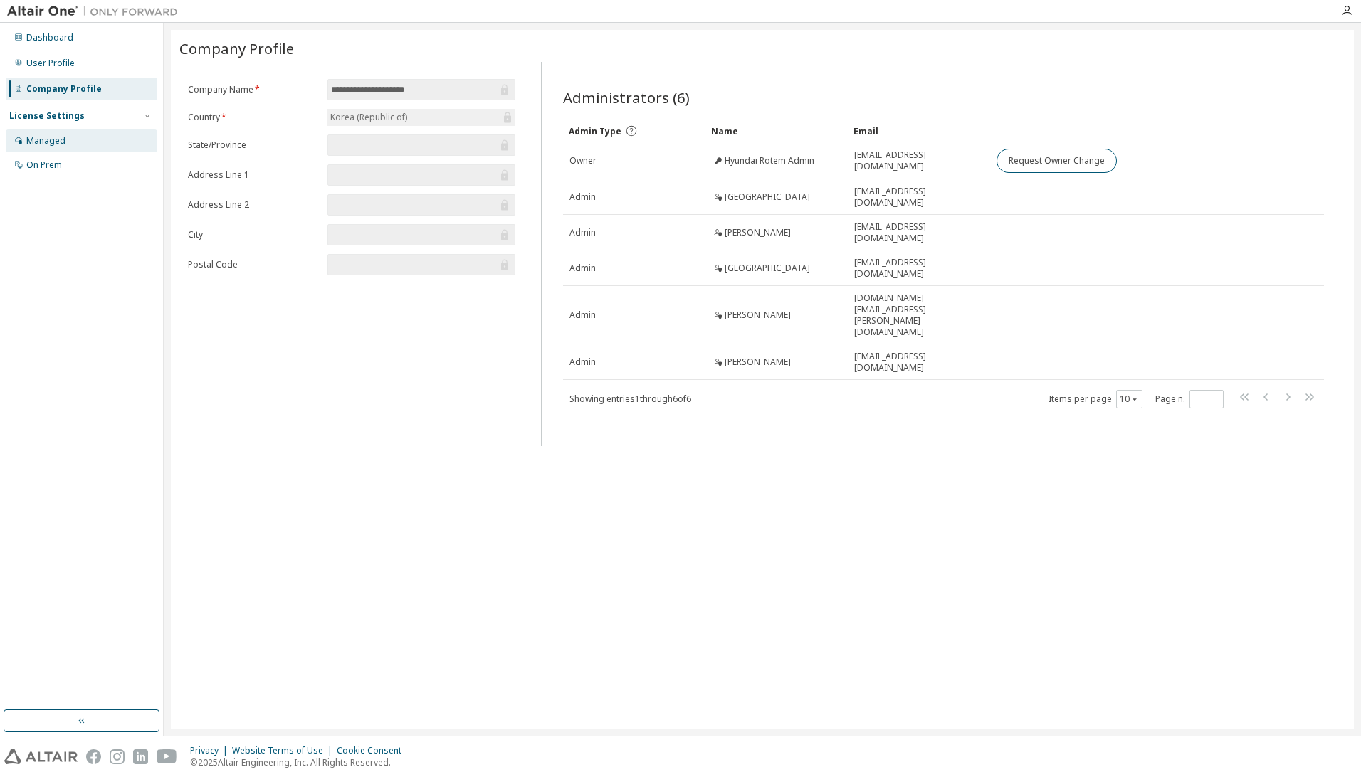 This screenshot has width=1361, height=777. I want to click on span: Administrators (6), so click(626, 98).